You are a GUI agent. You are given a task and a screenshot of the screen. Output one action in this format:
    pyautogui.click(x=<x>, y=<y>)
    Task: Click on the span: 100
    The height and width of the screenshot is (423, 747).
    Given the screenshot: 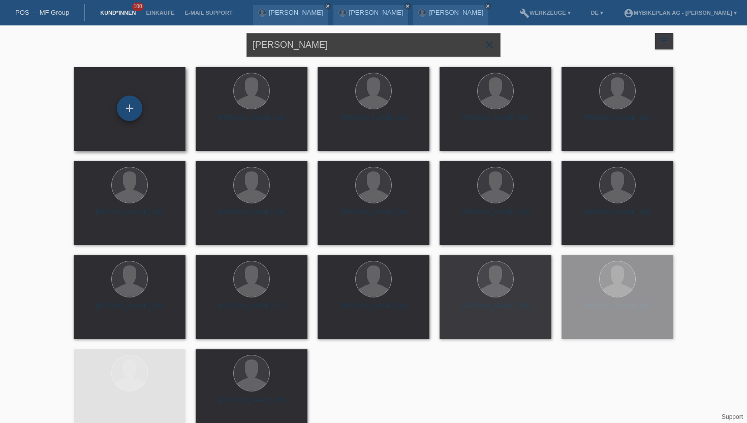 What is the action you would take?
    pyautogui.click(x=138, y=7)
    